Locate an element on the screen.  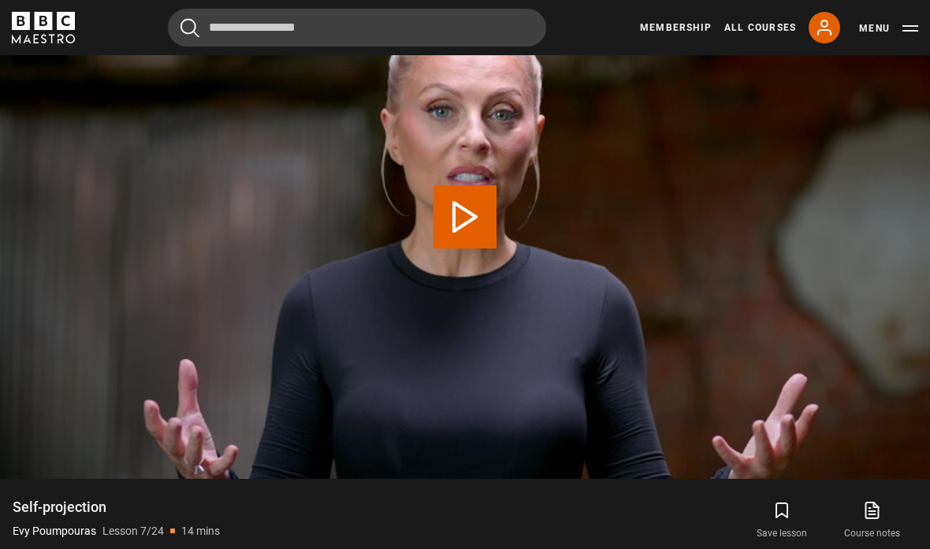
input: Search is located at coordinates (357, 28).